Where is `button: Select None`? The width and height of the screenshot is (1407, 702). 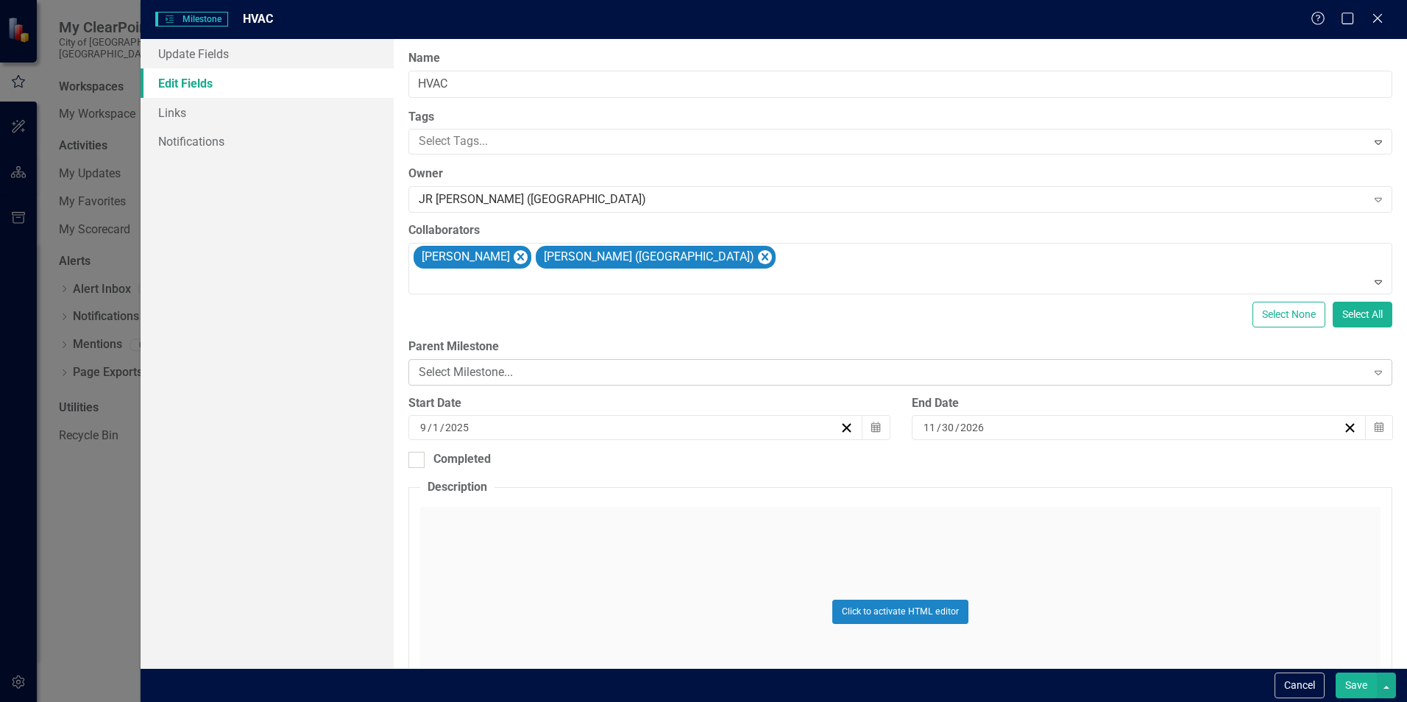 button: Select None is located at coordinates (1288, 314).